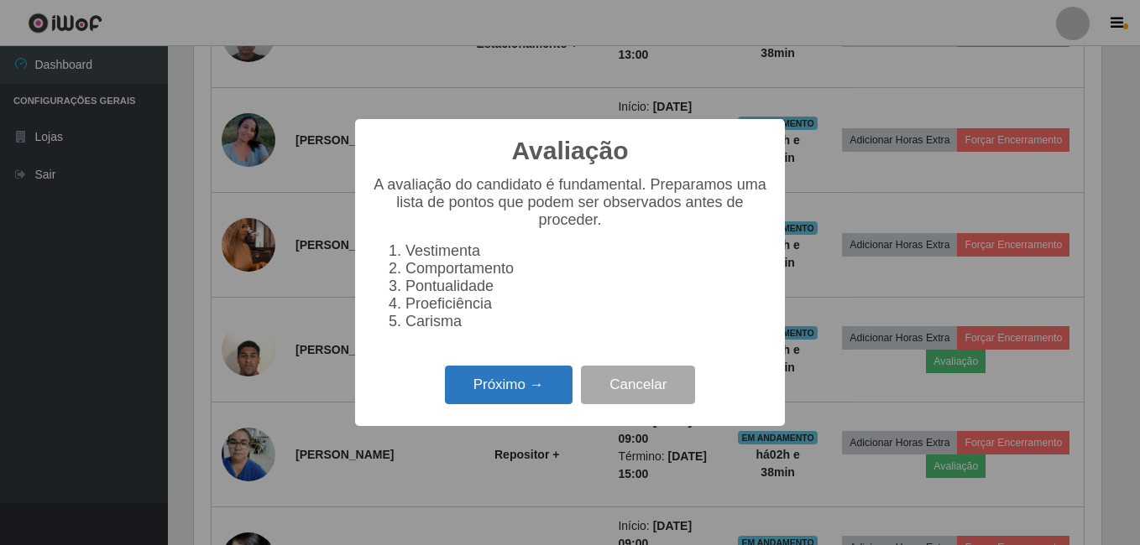 This screenshot has width=1140, height=545. I want to click on button: Cancelar, so click(638, 385).